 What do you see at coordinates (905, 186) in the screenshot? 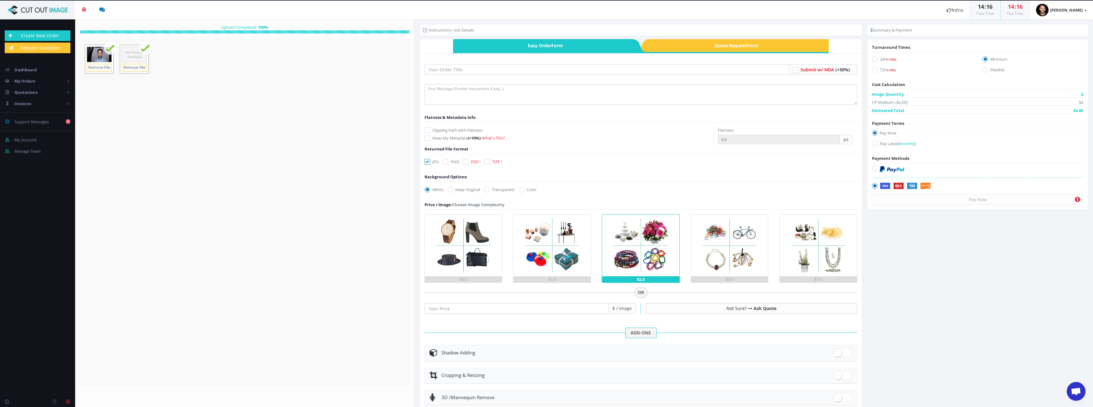
I see `img: Securely by Stripe` at bounding box center [905, 186].